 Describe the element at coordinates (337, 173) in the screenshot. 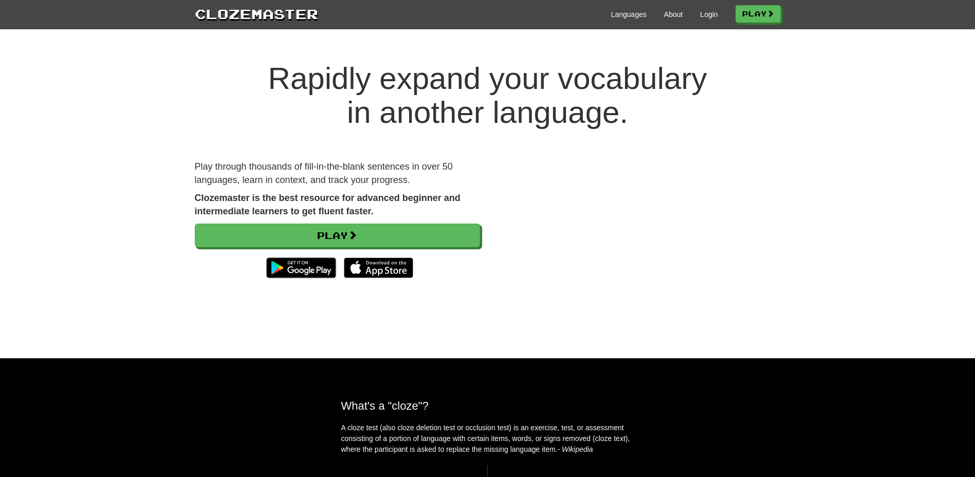

I see `p: Play through thousands of fill-in-the-blank sentences in over 50 languages, learn in context, and...` at that location.